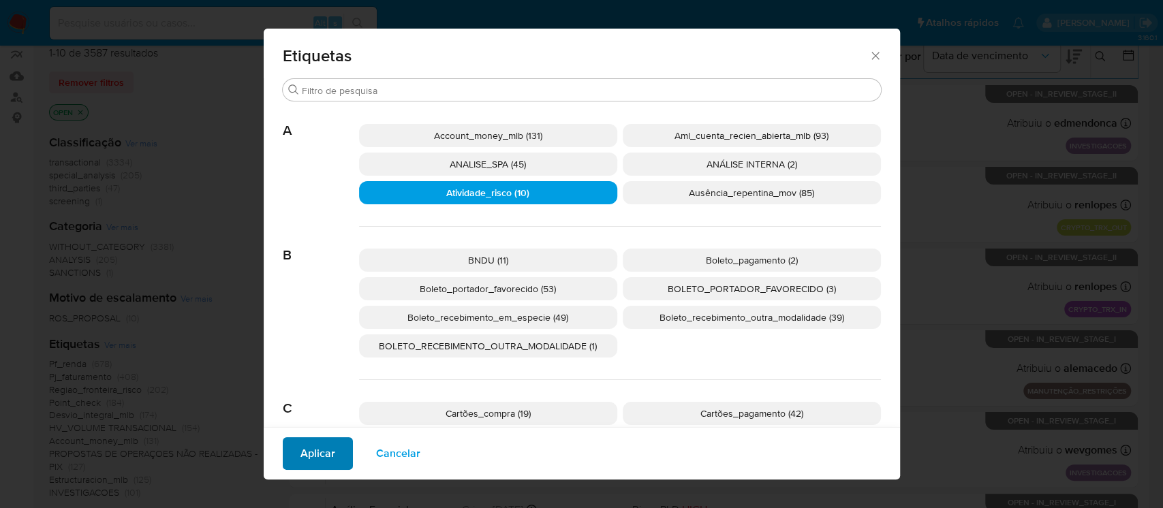 This screenshot has height=508, width=1163. What do you see at coordinates (752, 289) in the screenshot?
I see `div: BOLETO_PORTADOR_FAVORECIDO (3)` at bounding box center [752, 289].